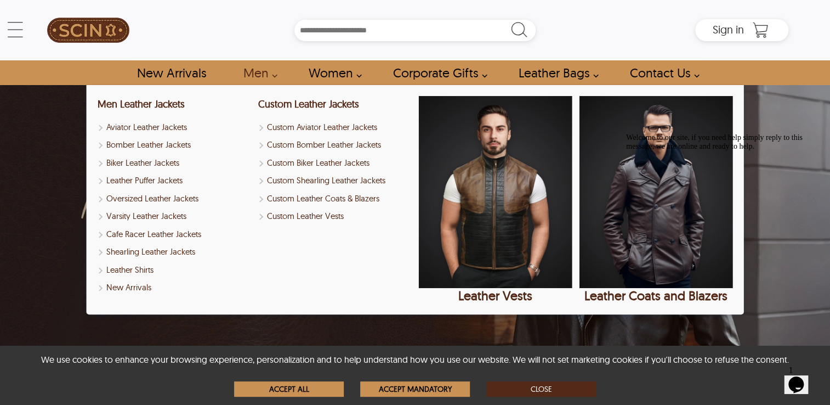  Describe the element at coordinates (257, 72) in the screenshot. I see `a: shop men's leather jackets` at that location.